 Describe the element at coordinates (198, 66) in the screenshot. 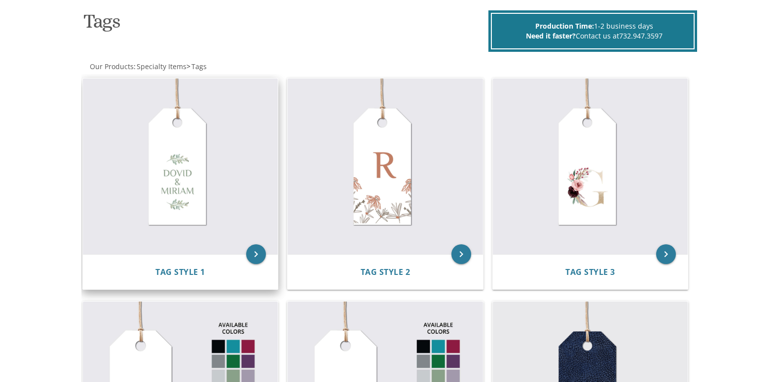

I see `a: Tags` at that location.